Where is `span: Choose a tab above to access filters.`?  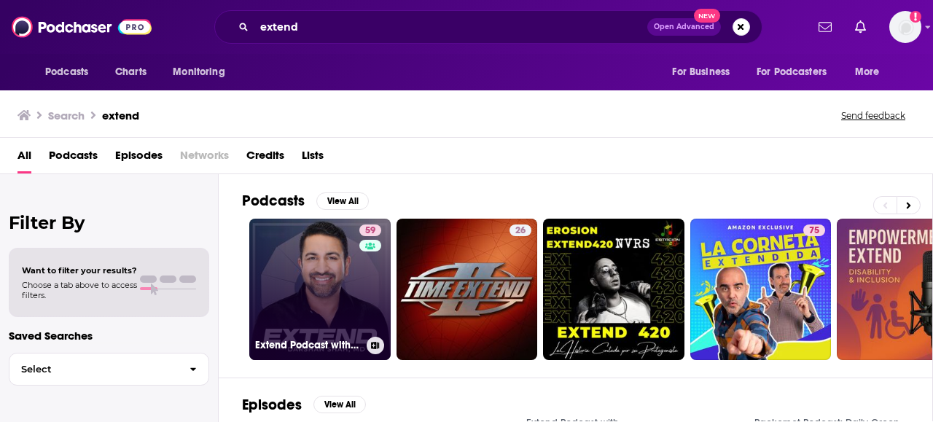 span: Choose a tab above to access filters. is located at coordinates (79, 290).